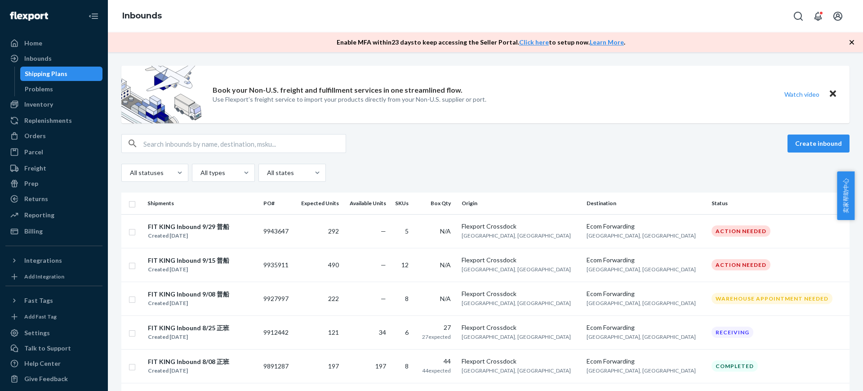  Describe the element at coordinates (277, 298) in the screenshot. I see `td: 9927997` at that location.